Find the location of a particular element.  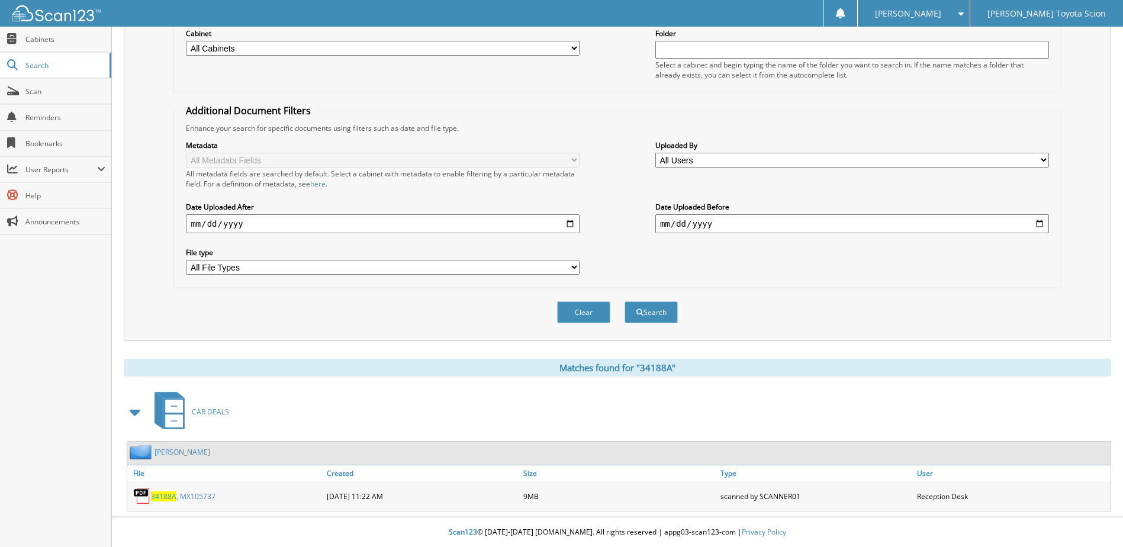

div: All metadata fields are searched by default. Select a cabinet with metadata to enable filtering b... is located at coordinates (383, 179).